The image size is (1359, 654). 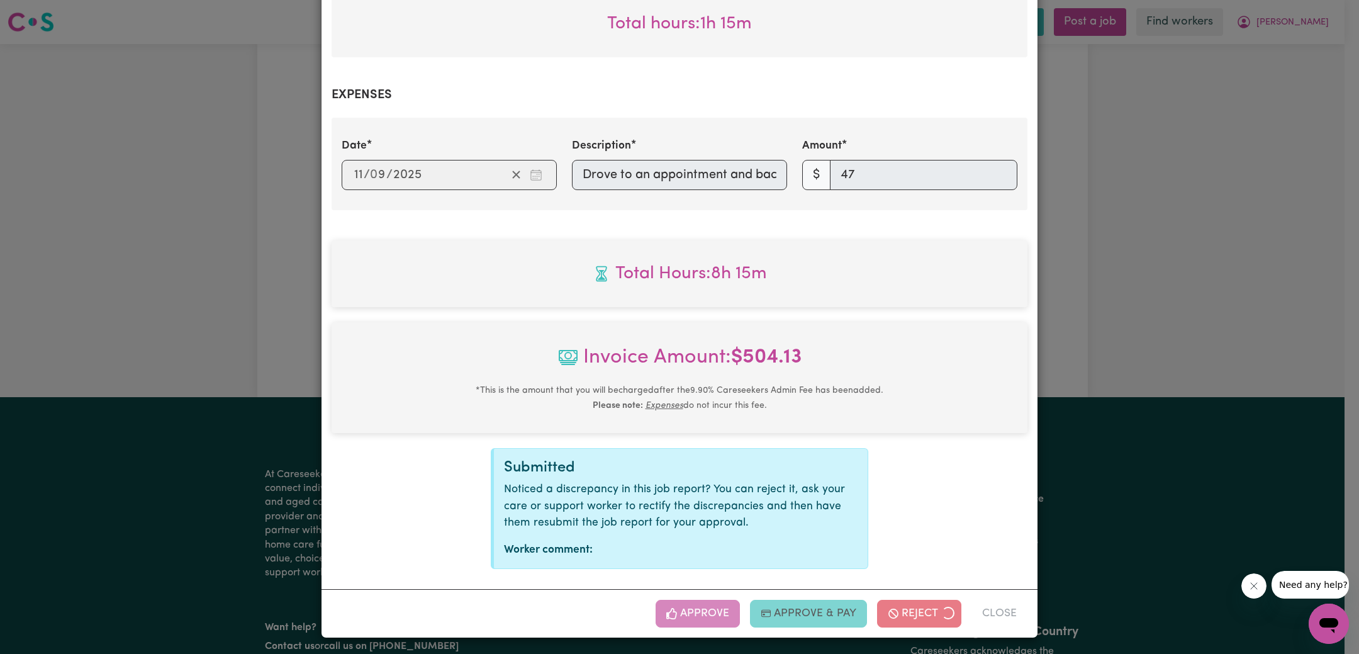 I want to click on span: Need any help?, so click(x=42, y=14).